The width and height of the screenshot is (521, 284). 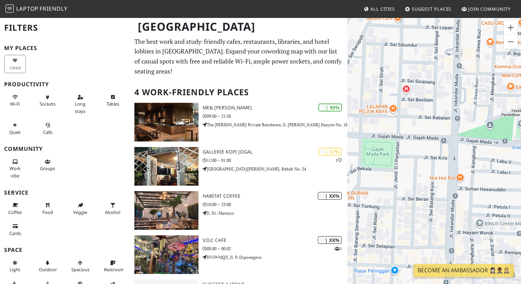 I want to click on h3: My Places, so click(x=65, y=48).